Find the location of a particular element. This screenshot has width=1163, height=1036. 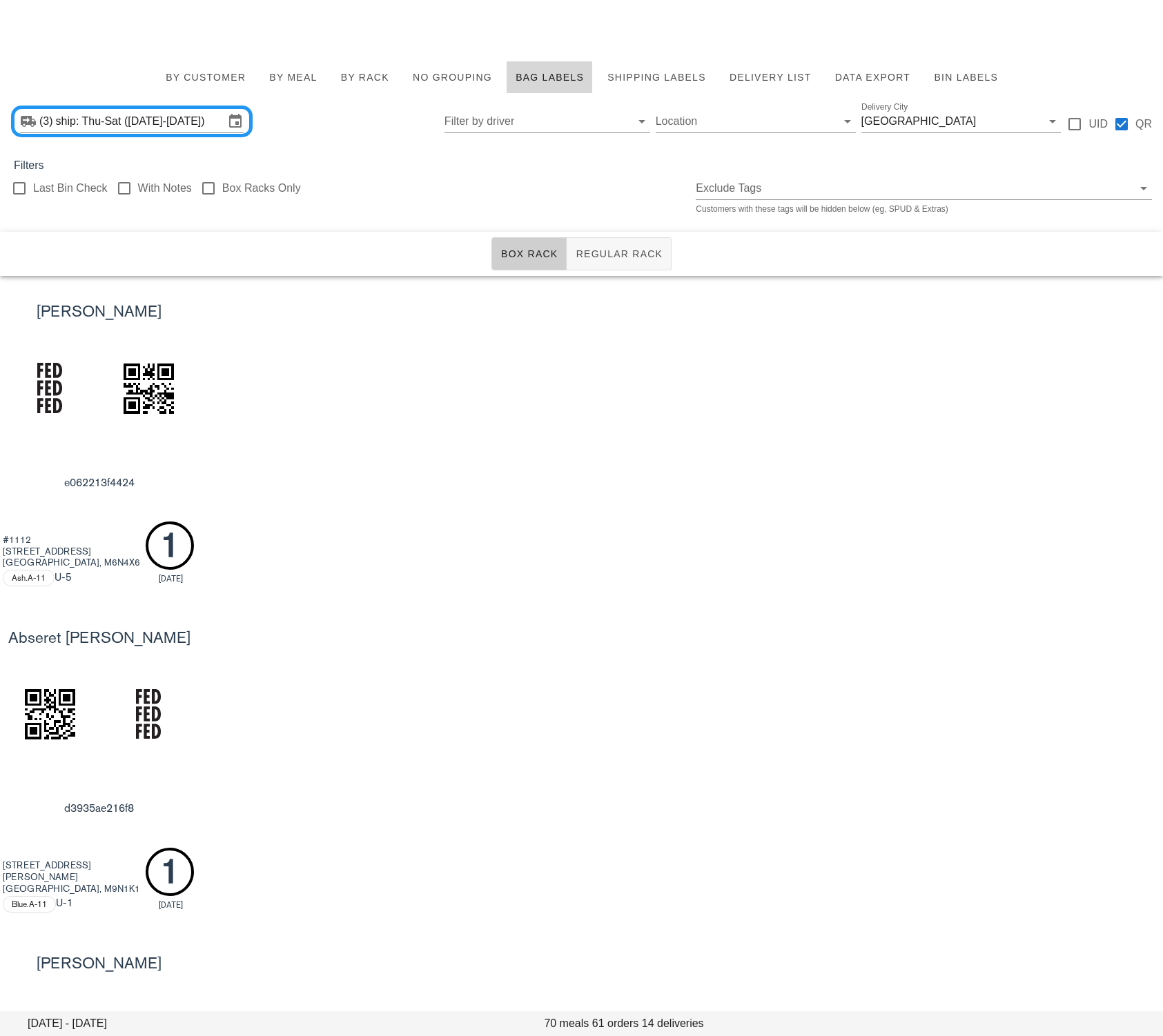

span: Ash.A-11 is located at coordinates (28, 578).